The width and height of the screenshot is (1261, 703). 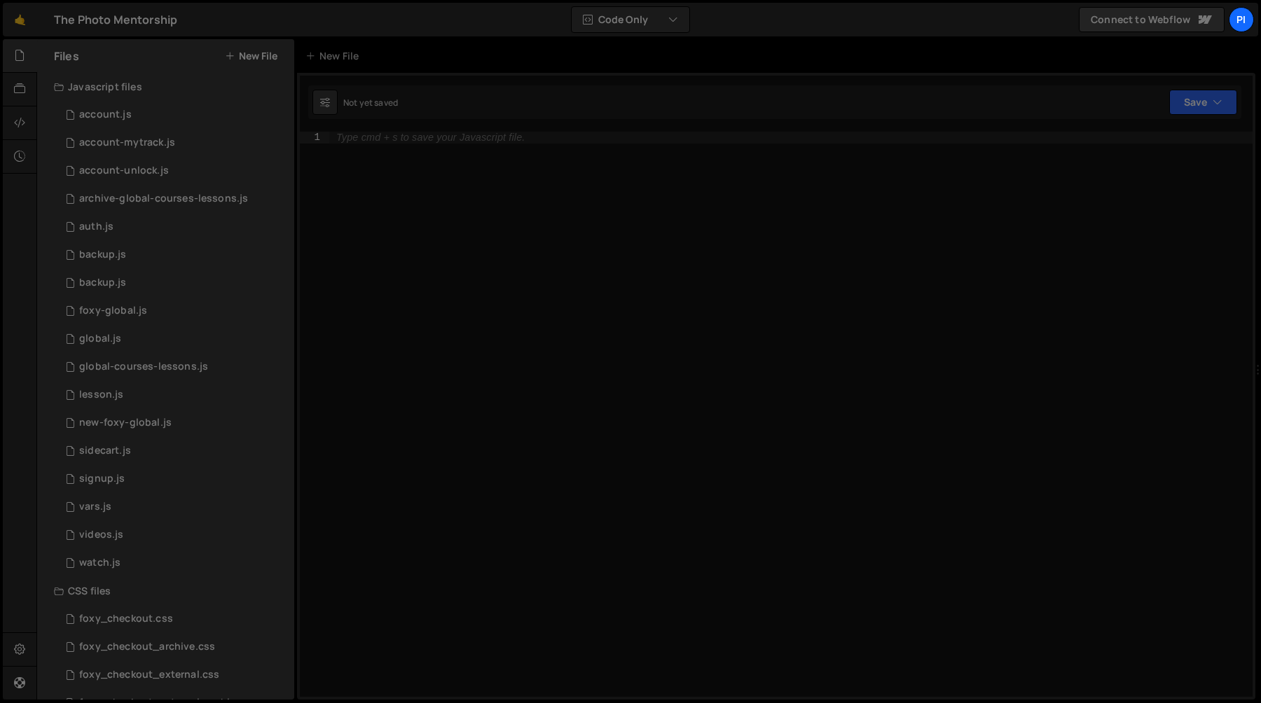 I want to click on div: global.js, so click(x=100, y=339).